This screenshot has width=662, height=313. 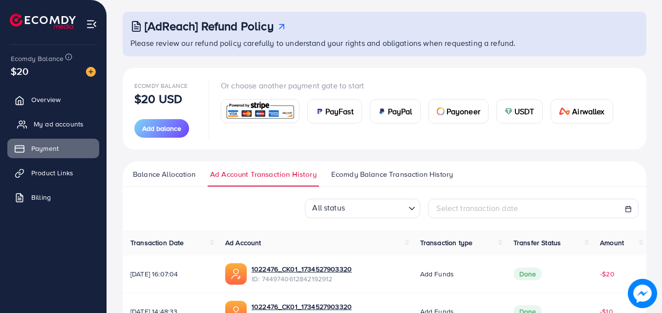 I want to click on span: Balance Allocation, so click(x=164, y=174).